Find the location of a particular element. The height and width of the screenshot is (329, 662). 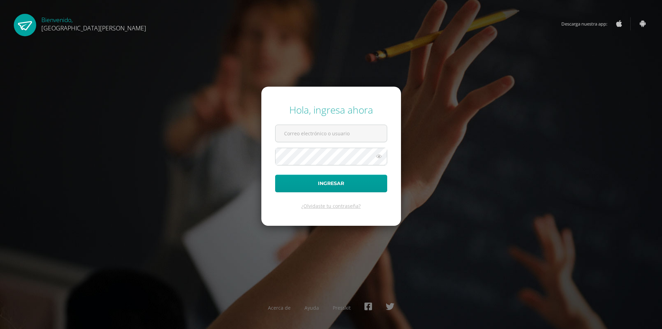

a: Presskit is located at coordinates (342, 307).